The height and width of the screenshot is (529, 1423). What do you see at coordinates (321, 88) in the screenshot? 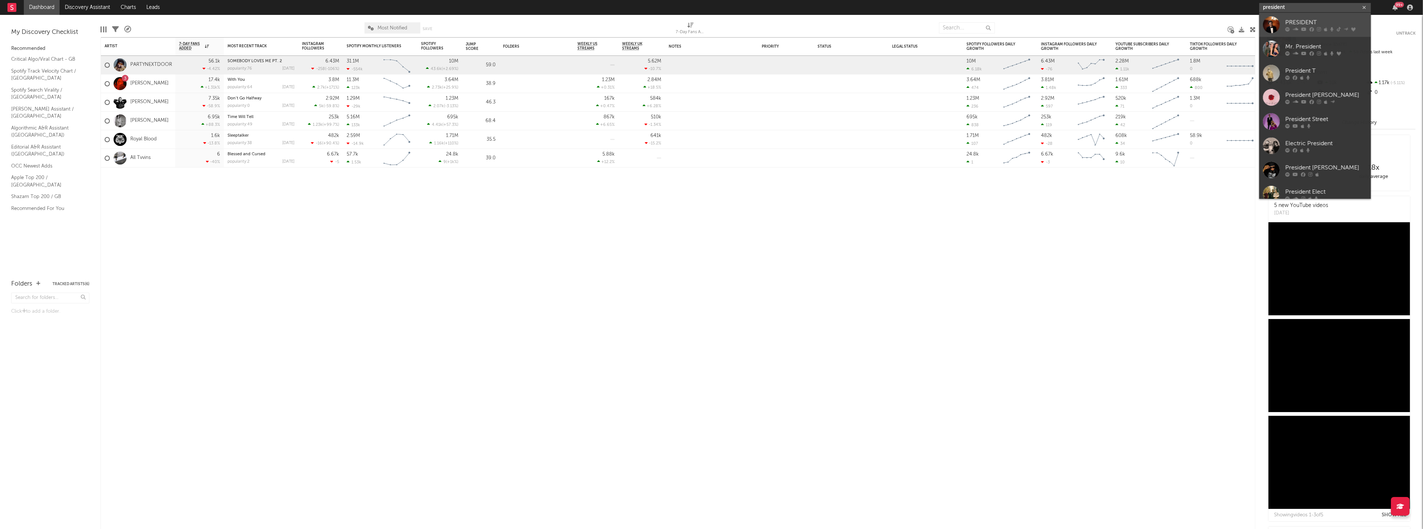
I see `span: 2.7k` at bounding box center [321, 88].